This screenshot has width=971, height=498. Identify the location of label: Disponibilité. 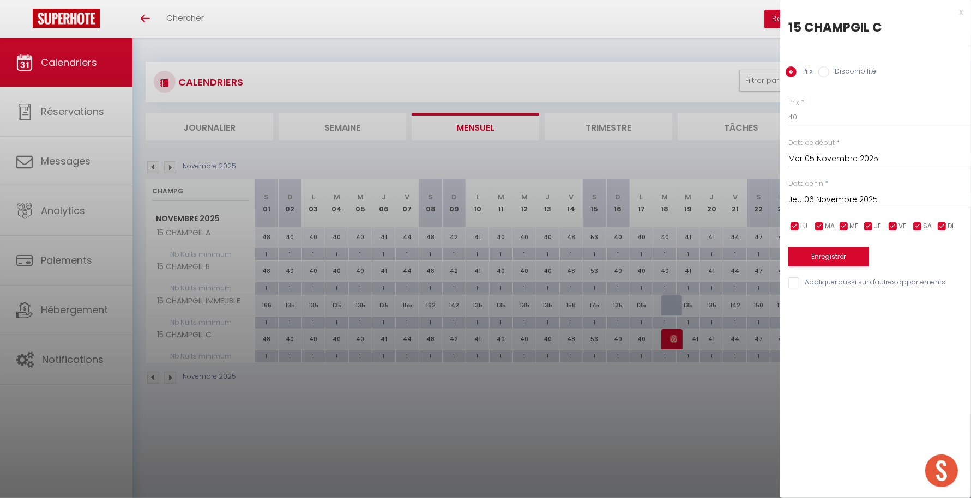
(853, 73).